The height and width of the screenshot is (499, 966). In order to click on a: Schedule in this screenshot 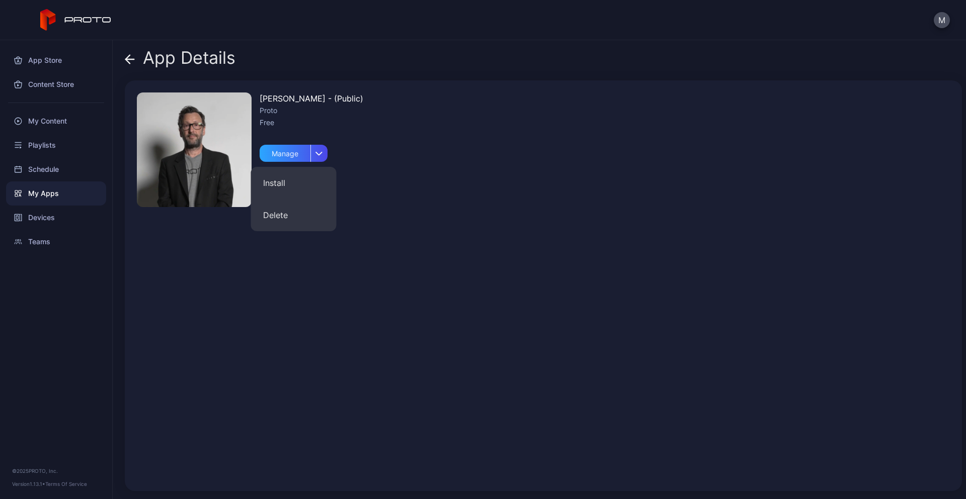, I will do `click(56, 169)`.